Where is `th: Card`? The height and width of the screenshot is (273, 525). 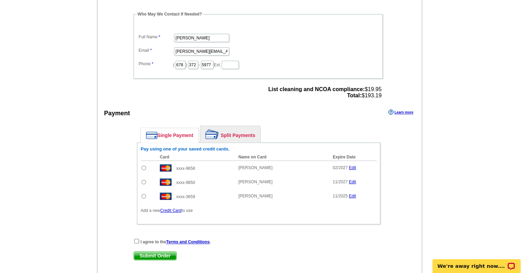
th: Card is located at coordinates (196, 157).